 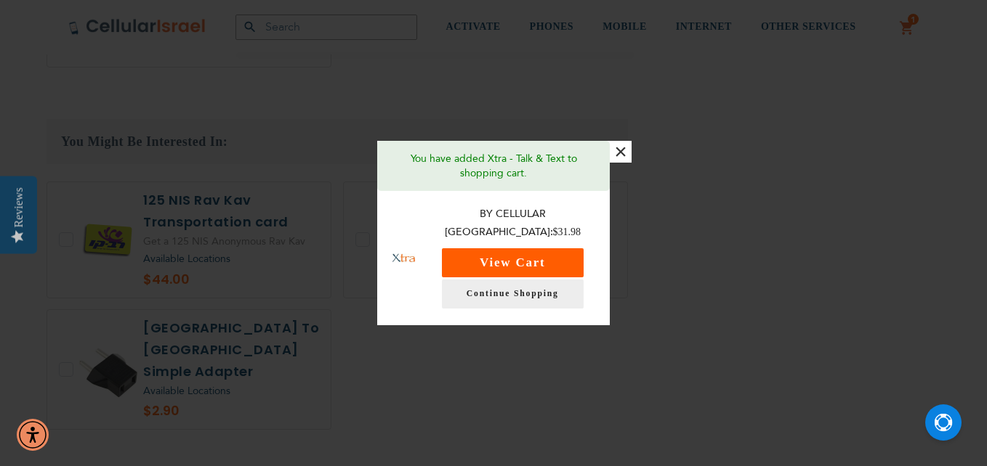 What do you see at coordinates (33, 435) in the screenshot?
I see `div: Accessibility Menu` at bounding box center [33, 435].